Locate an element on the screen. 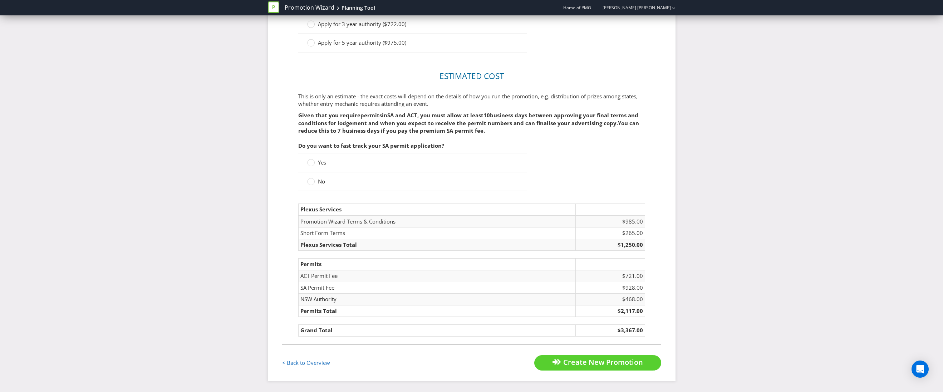 Image resolution: width=943 pixels, height=392 pixels. td: $721.00 is located at coordinates (610, 276).